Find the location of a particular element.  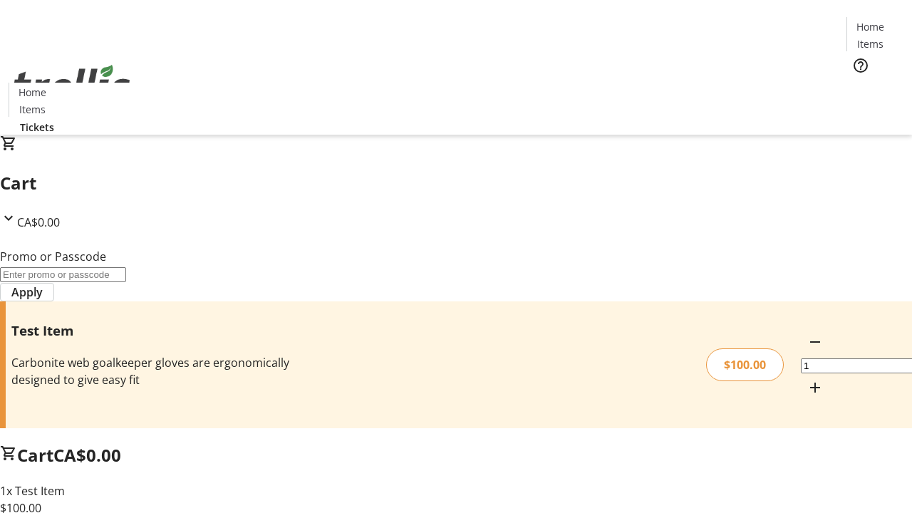

img: Orient E2E Organization oLZarfd70T's Logo is located at coordinates (72, 85).